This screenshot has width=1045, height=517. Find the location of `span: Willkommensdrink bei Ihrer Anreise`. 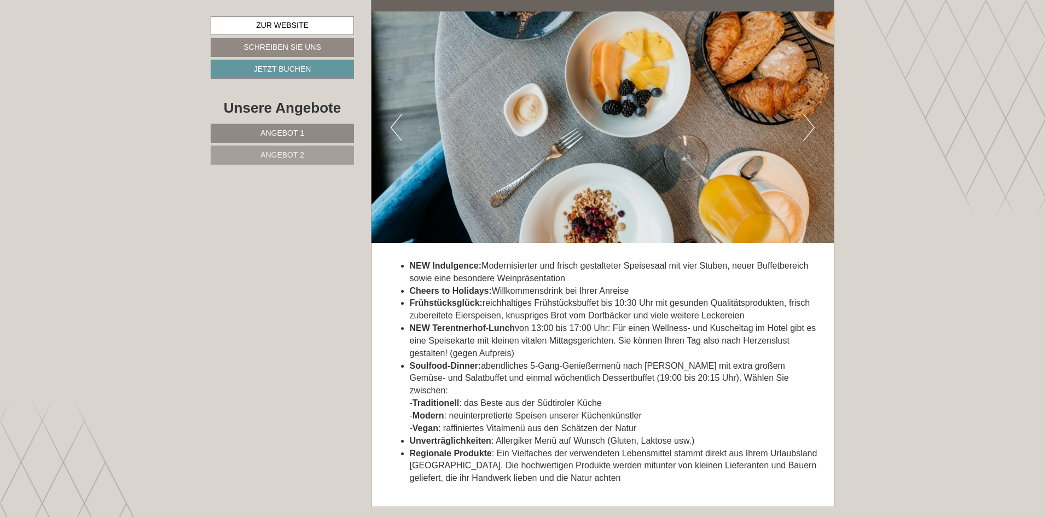

span: Willkommensdrink bei Ihrer Anreise is located at coordinates (519, 290).